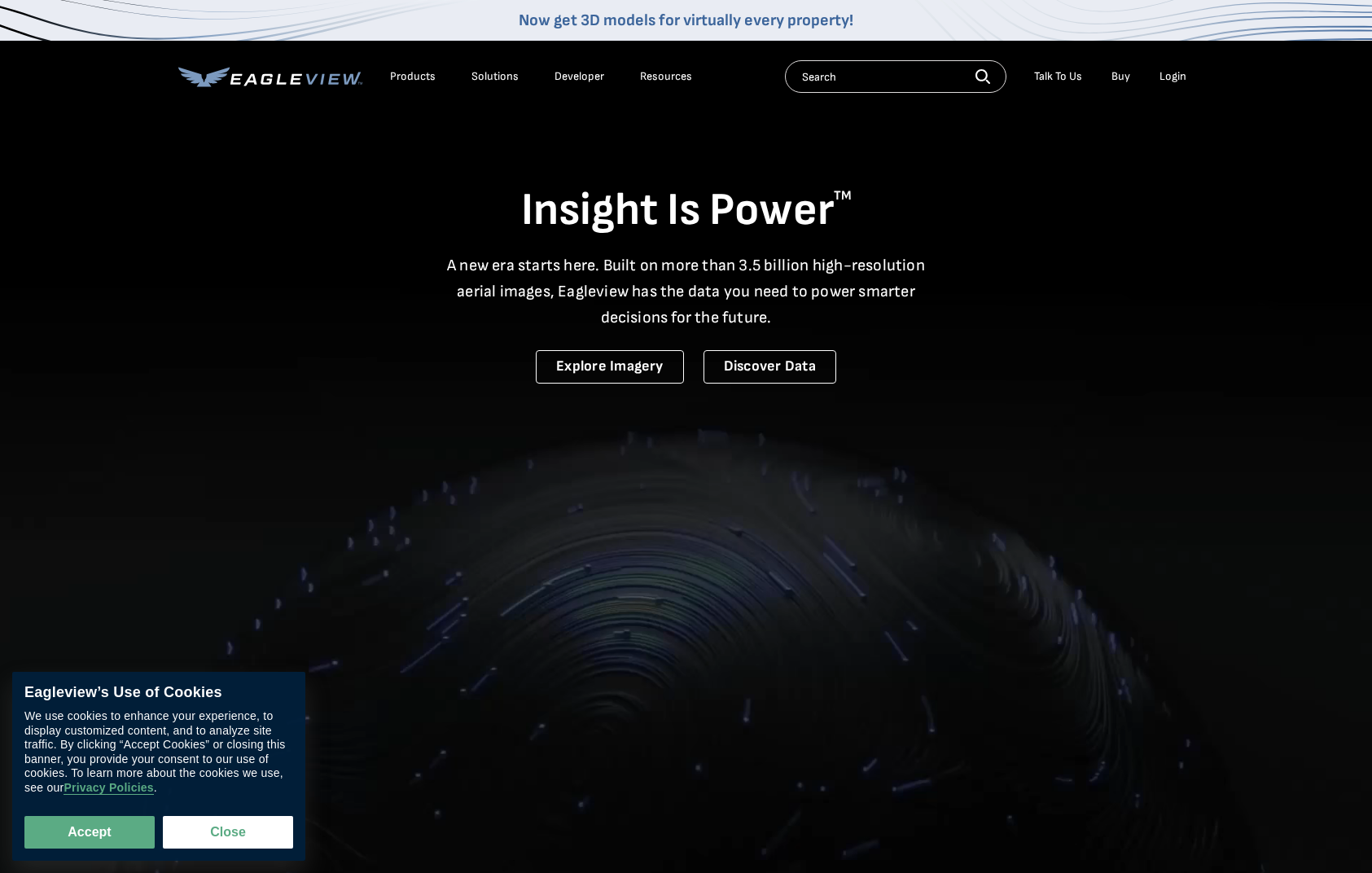  What do you see at coordinates (413, 77) in the screenshot?
I see `div: Products` at bounding box center [413, 77].